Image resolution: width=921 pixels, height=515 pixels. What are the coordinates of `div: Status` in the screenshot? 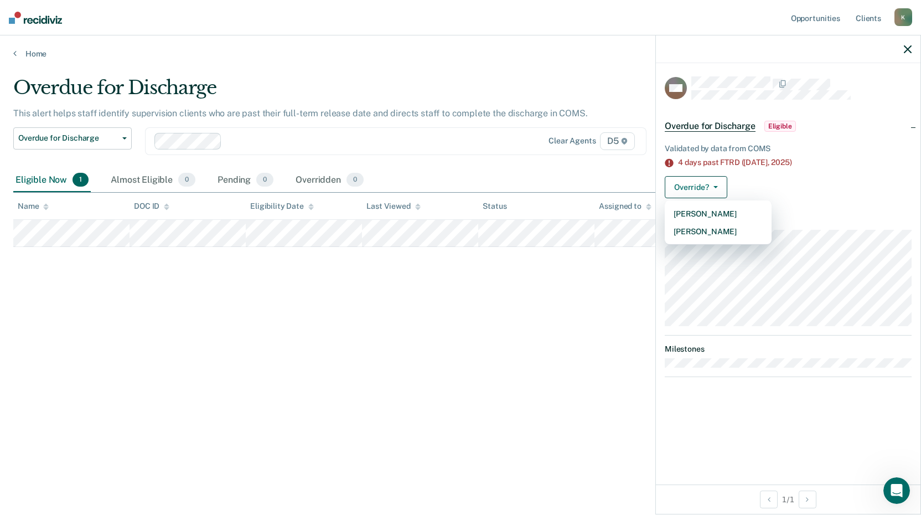 It's located at (494, 206).